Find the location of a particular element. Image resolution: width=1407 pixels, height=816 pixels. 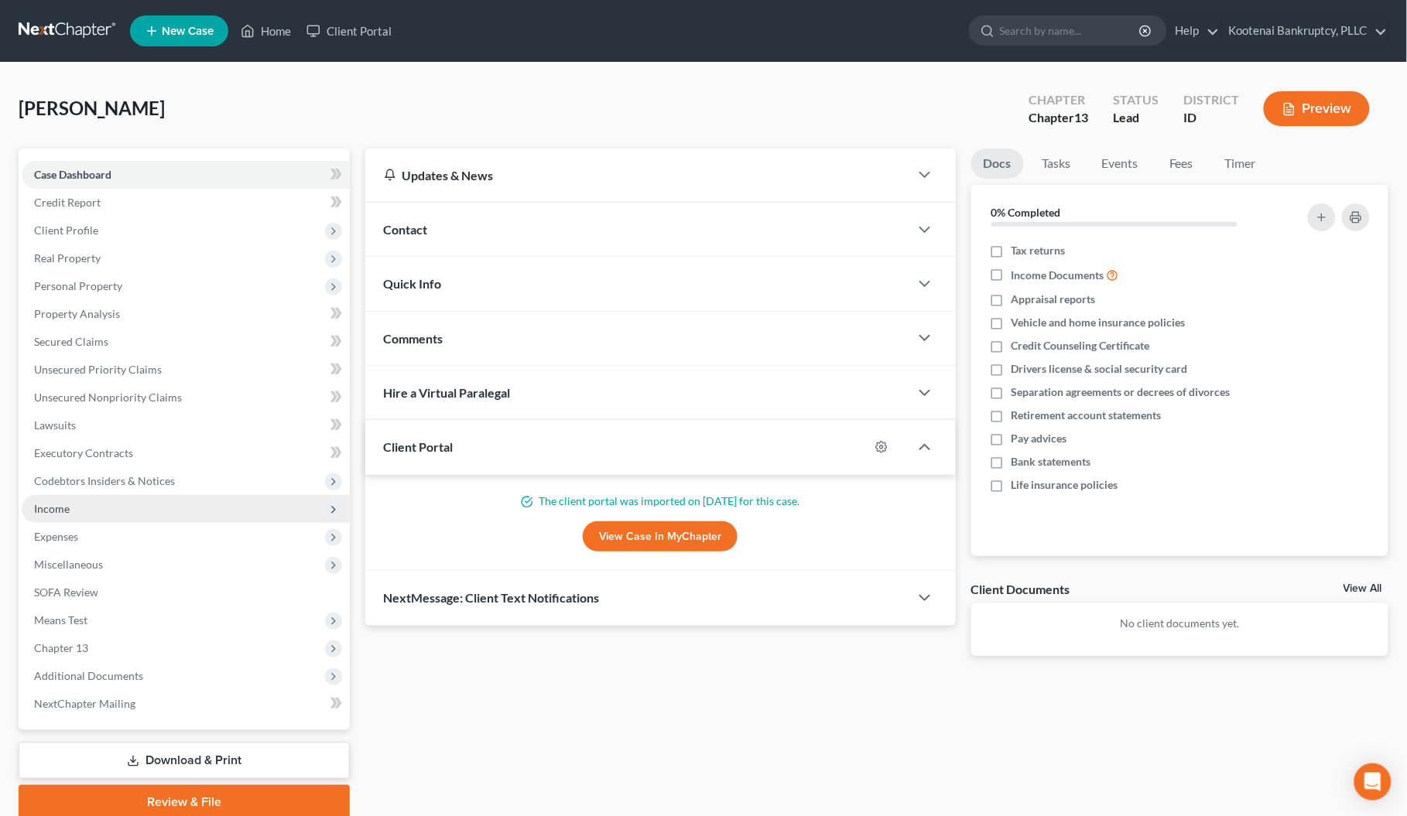

div: ID is located at coordinates (1211, 118).